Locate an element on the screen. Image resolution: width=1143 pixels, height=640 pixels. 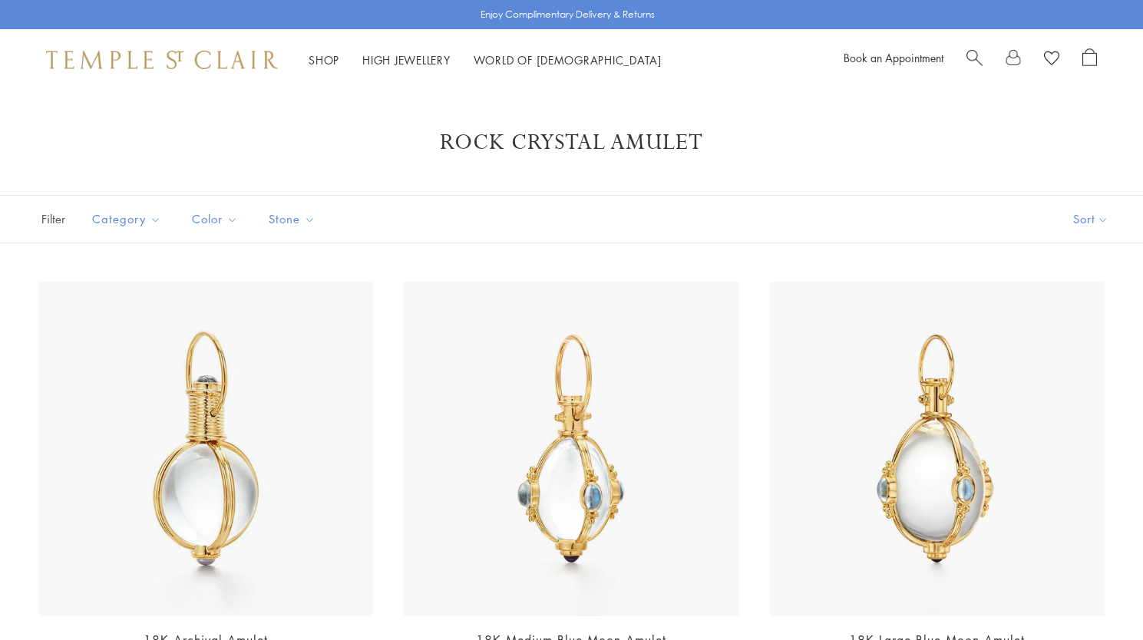
button: Category is located at coordinates (127, 219).